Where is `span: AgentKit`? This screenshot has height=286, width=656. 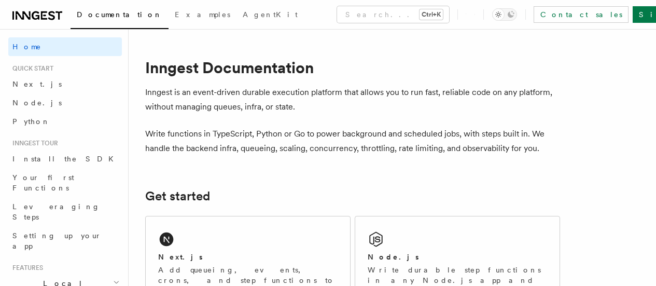 span: AgentKit is located at coordinates (270, 15).